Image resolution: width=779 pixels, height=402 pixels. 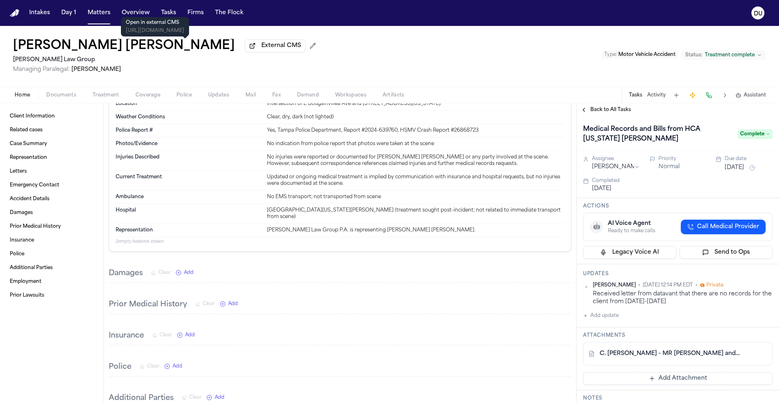 What do you see at coordinates (726, 253) in the screenshot?
I see `button: Send to Ops` at bounding box center [726, 253].